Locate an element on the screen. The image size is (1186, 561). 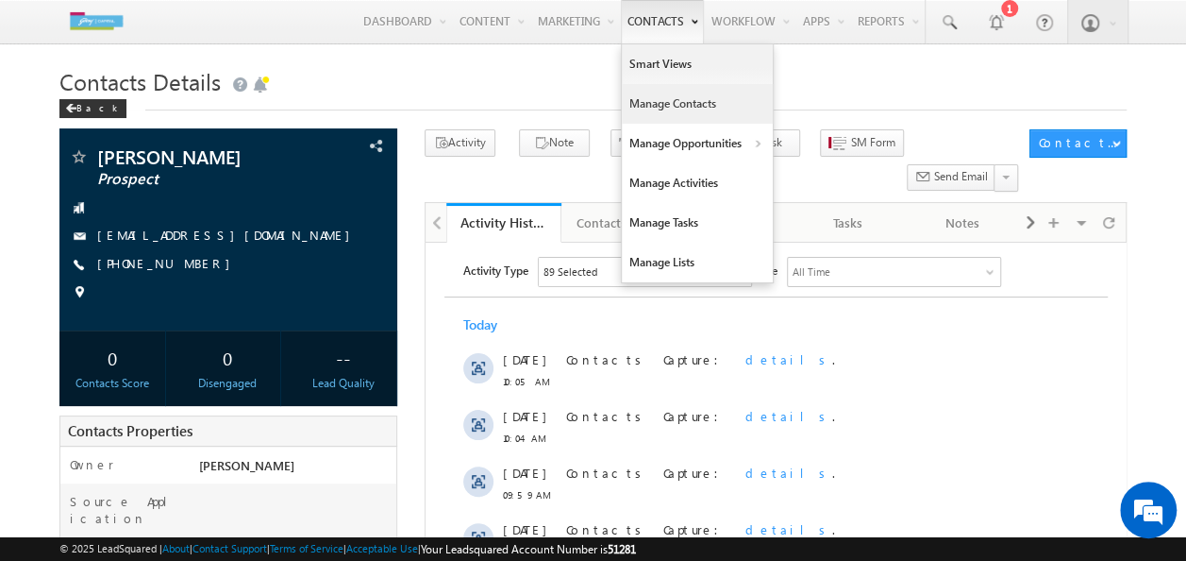
a: Contact Support is located at coordinates (229, 547).